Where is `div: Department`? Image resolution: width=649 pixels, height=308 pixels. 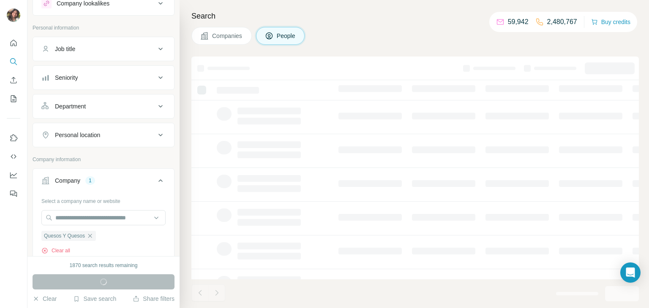 div: Department is located at coordinates (70, 106).